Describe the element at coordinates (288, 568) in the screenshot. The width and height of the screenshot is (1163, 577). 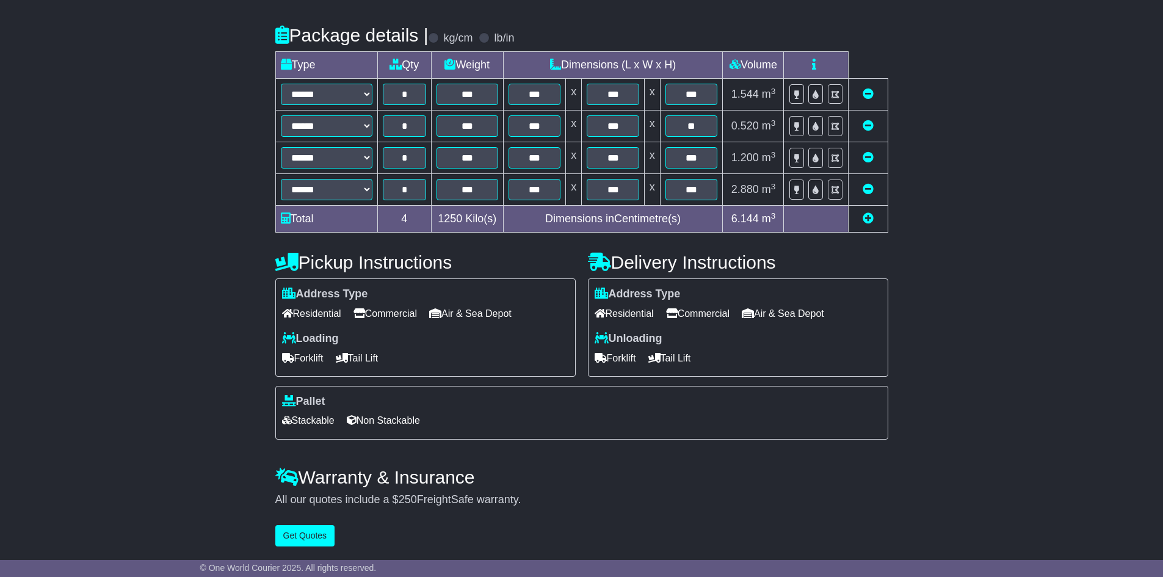
I see `span: © One World Courier 2025. All rights reserved.` at that location.